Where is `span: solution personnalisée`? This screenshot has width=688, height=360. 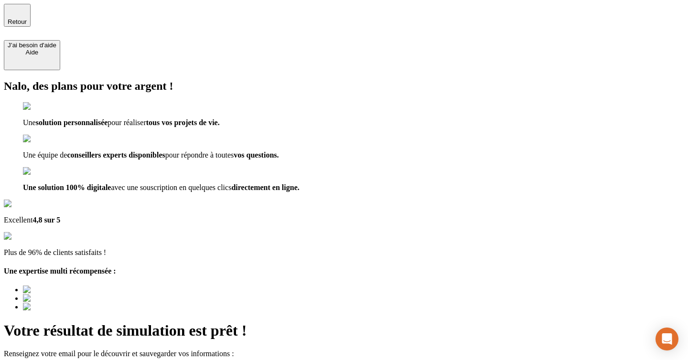 span: solution personnalisée is located at coordinates (72, 122).